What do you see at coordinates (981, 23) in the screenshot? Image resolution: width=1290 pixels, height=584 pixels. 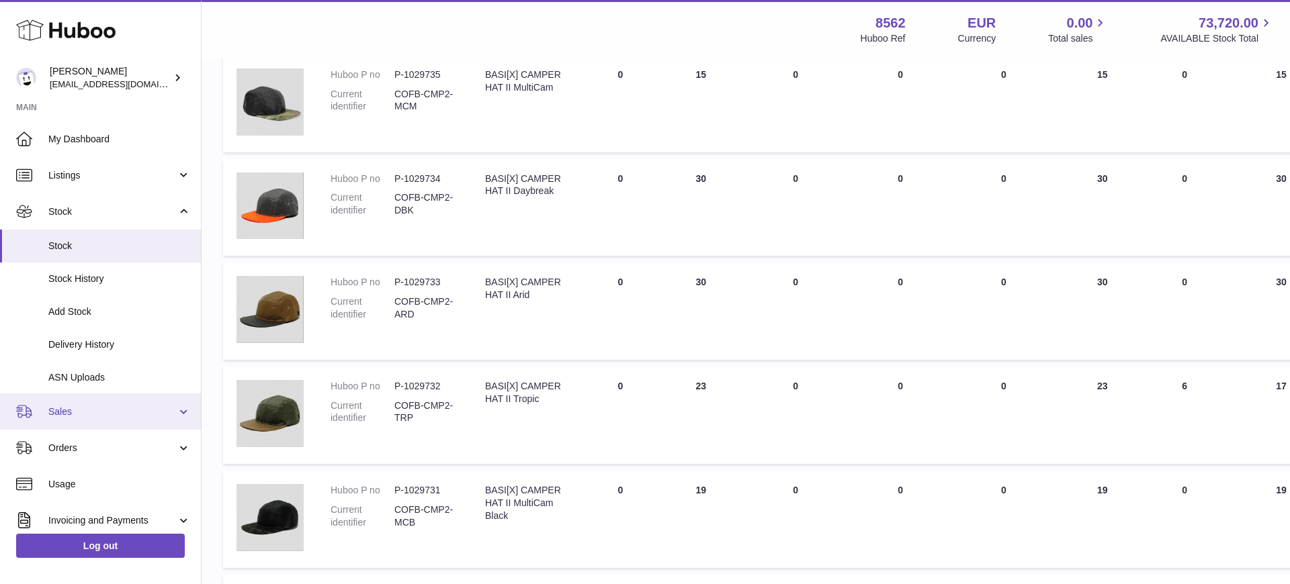 I see `strong: EUR` at bounding box center [981, 23].